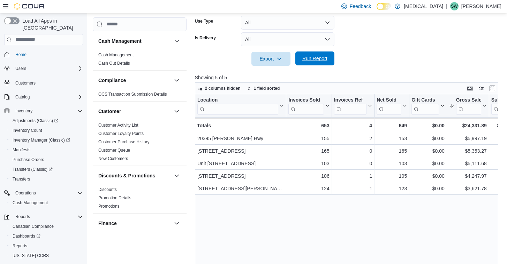  Describe the element at coordinates (468, 106) in the screenshot. I see `div: Gross Sales` at that location.